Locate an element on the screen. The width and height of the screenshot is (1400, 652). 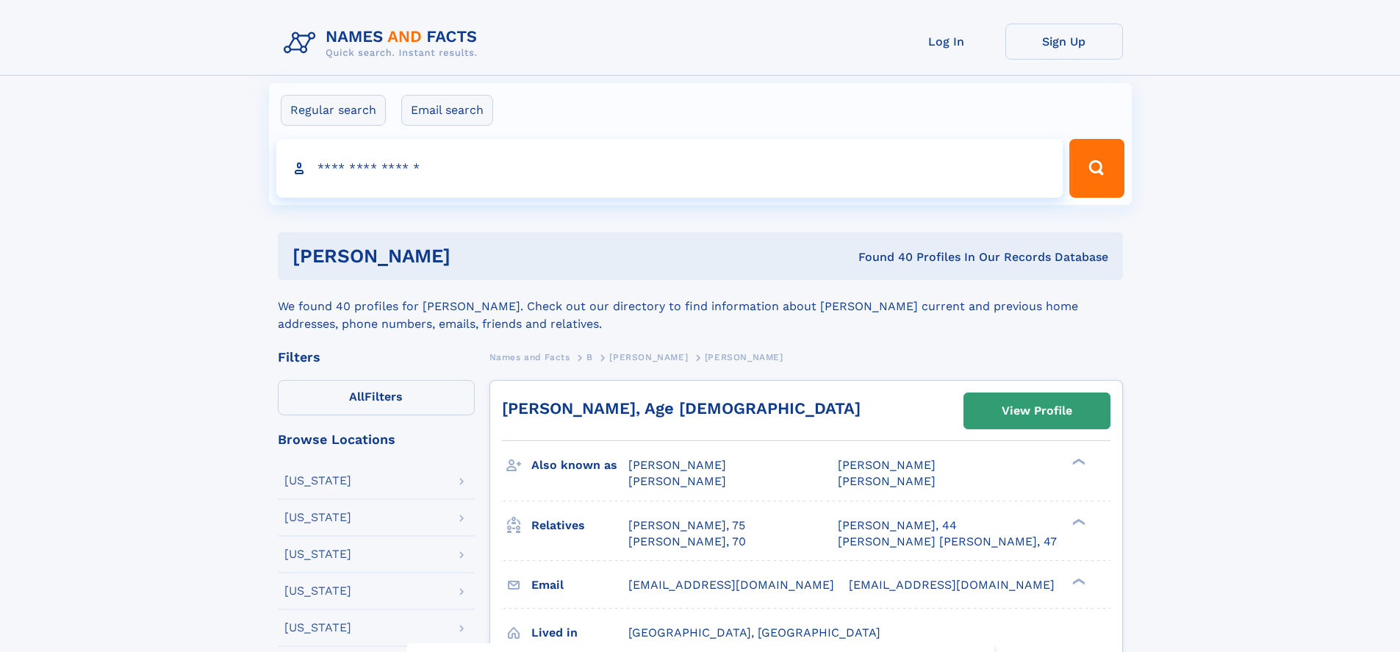
div: Found 40 Profiles In Our Records Database is located at coordinates (881, 257).